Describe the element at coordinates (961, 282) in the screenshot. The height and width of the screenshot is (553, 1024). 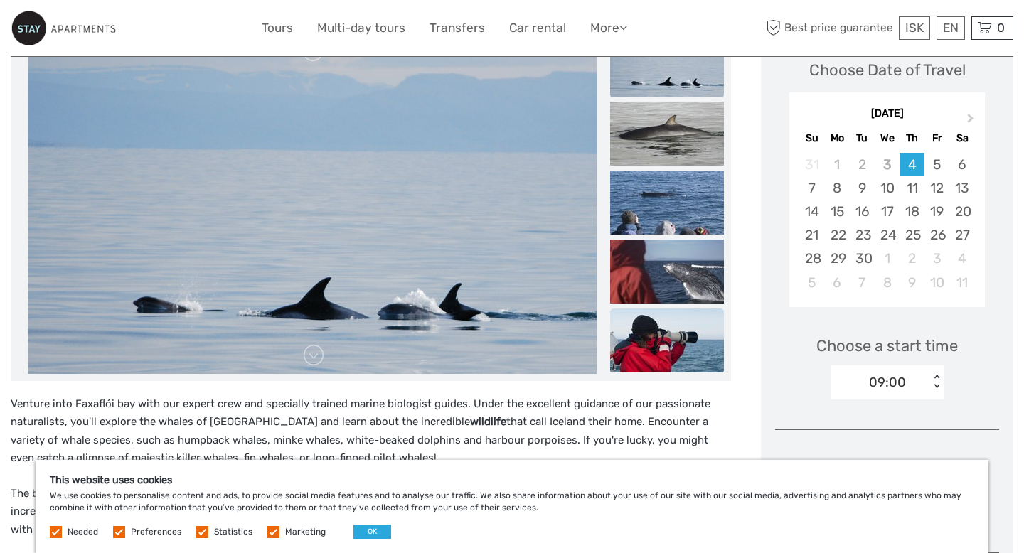
I see `div: Choose Saturday, October 11th, 2025` at that location.